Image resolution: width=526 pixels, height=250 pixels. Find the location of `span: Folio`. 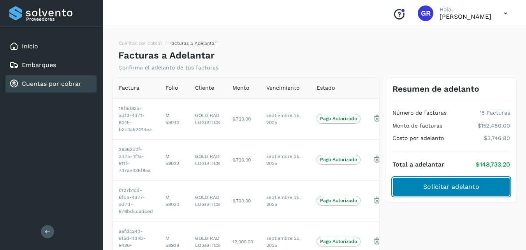

span: Folio is located at coordinates (172, 88).